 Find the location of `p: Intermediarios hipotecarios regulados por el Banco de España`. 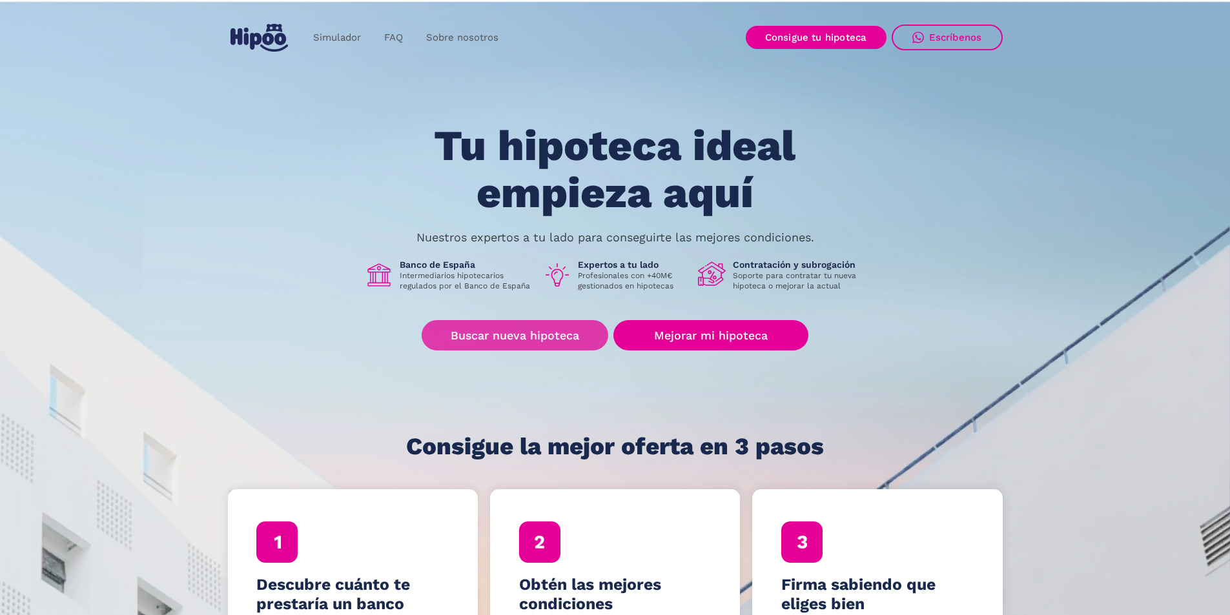

p: Intermediarios hipotecarios regulados por el Banco de España is located at coordinates (466, 281).